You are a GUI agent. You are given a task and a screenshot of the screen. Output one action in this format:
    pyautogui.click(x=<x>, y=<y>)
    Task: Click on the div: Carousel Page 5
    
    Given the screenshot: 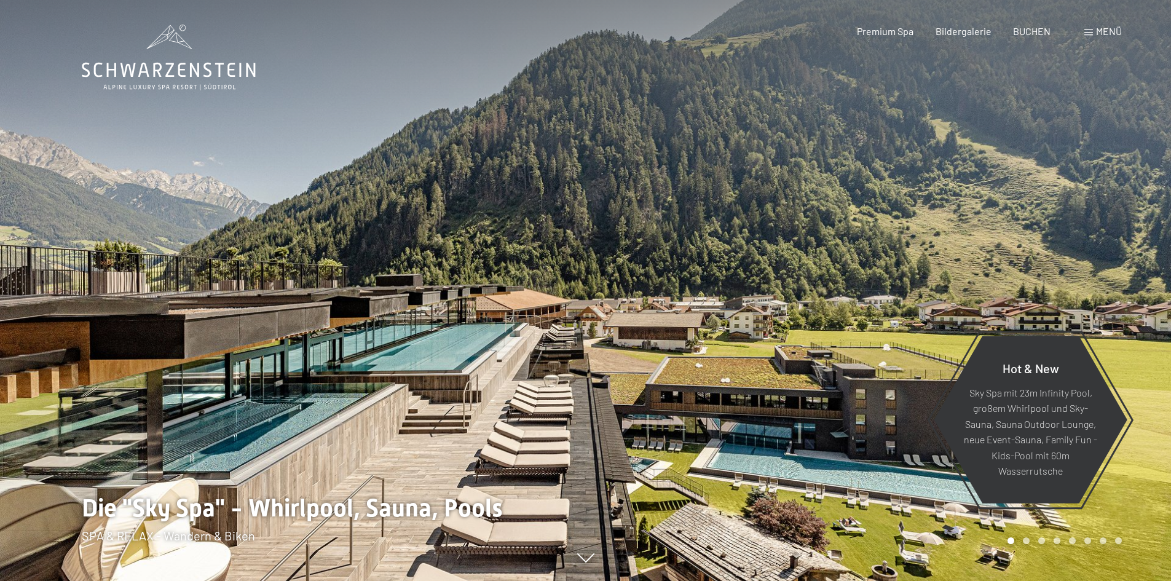 What is the action you would take?
    pyautogui.click(x=1072, y=540)
    